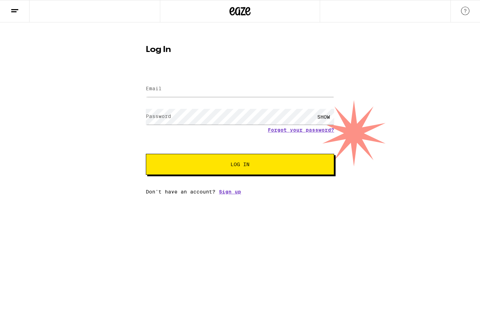 This screenshot has width=480, height=322. What do you see at coordinates (240, 50) in the screenshot?
I see `h1: Log In` at bounding box center [240, 50].